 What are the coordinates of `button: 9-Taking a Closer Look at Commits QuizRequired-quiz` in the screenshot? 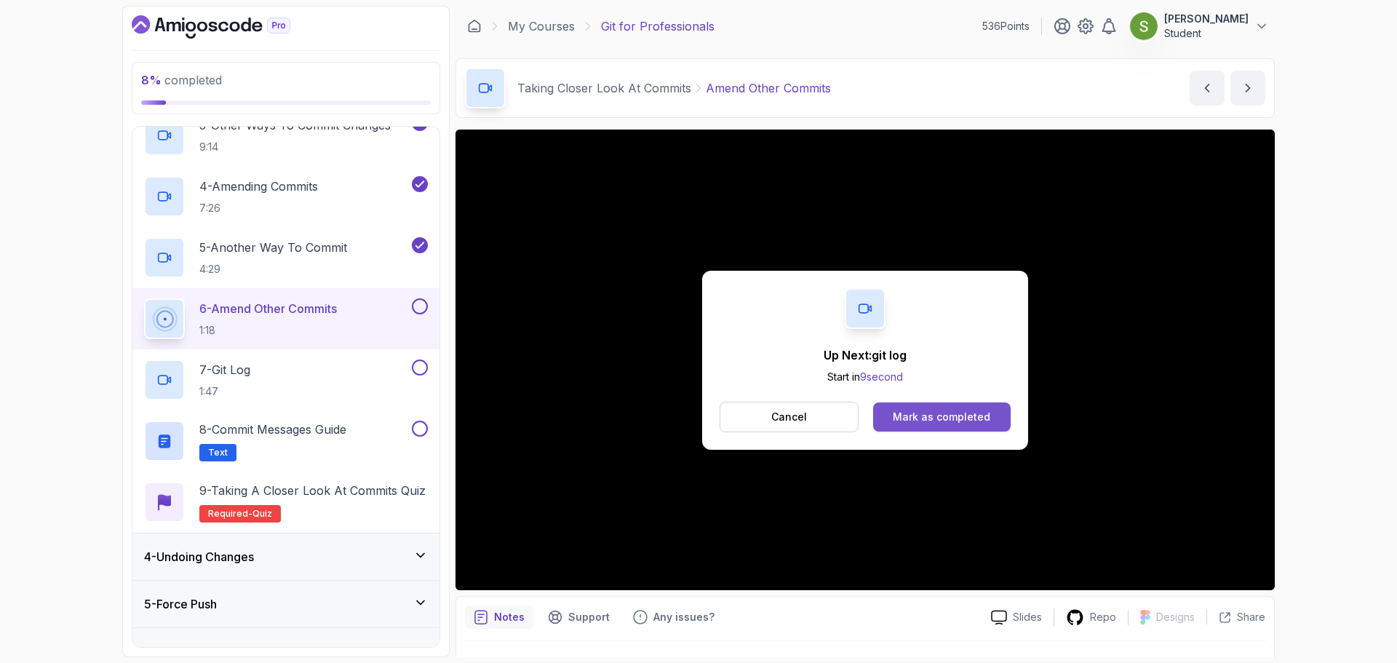 It's located at (286, 502).